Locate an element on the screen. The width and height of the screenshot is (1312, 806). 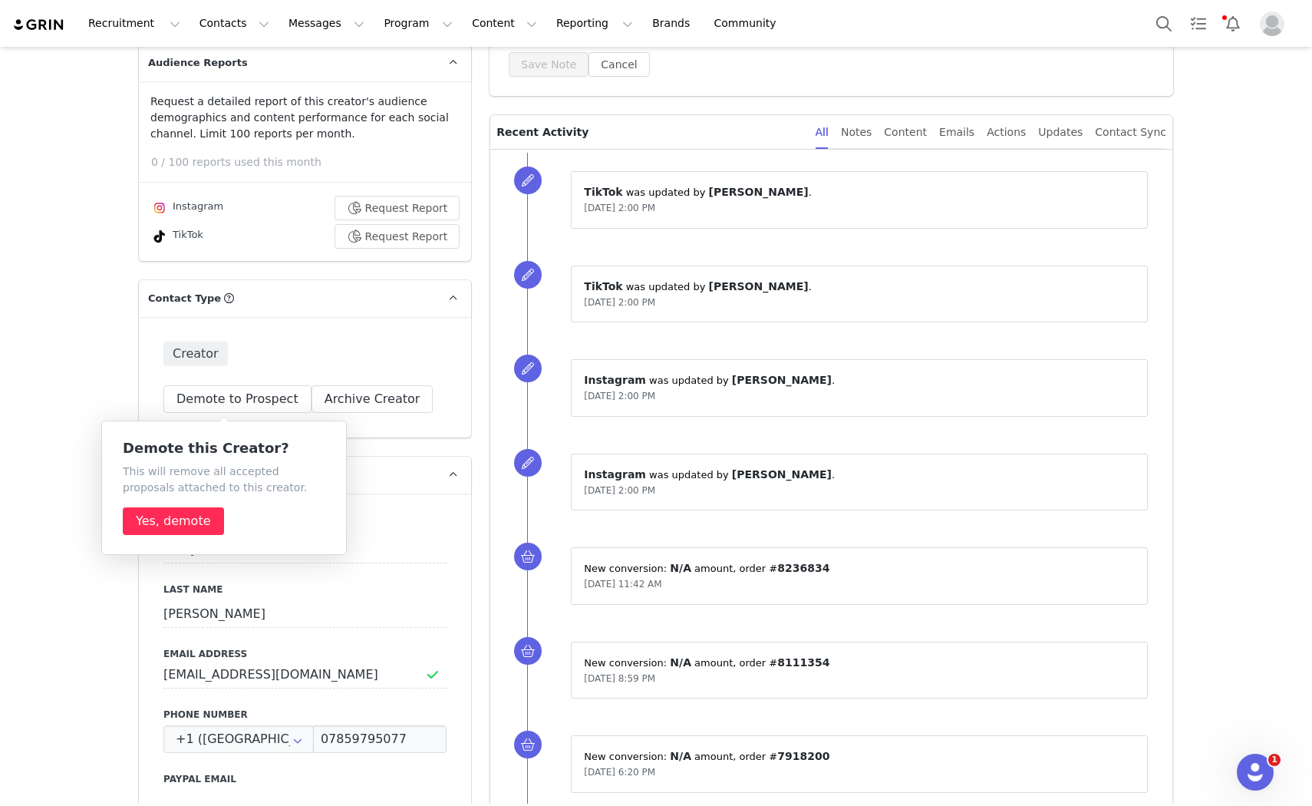
p: 0 / 100 reports used this month is located at coordinates (311, 162).